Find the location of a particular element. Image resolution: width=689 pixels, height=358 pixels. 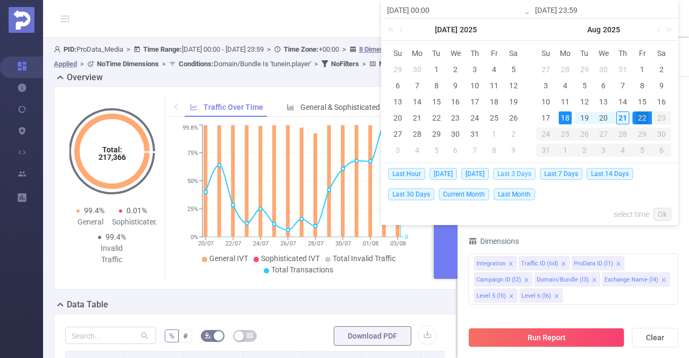

span: Sa is located at coordinates (514, 53).